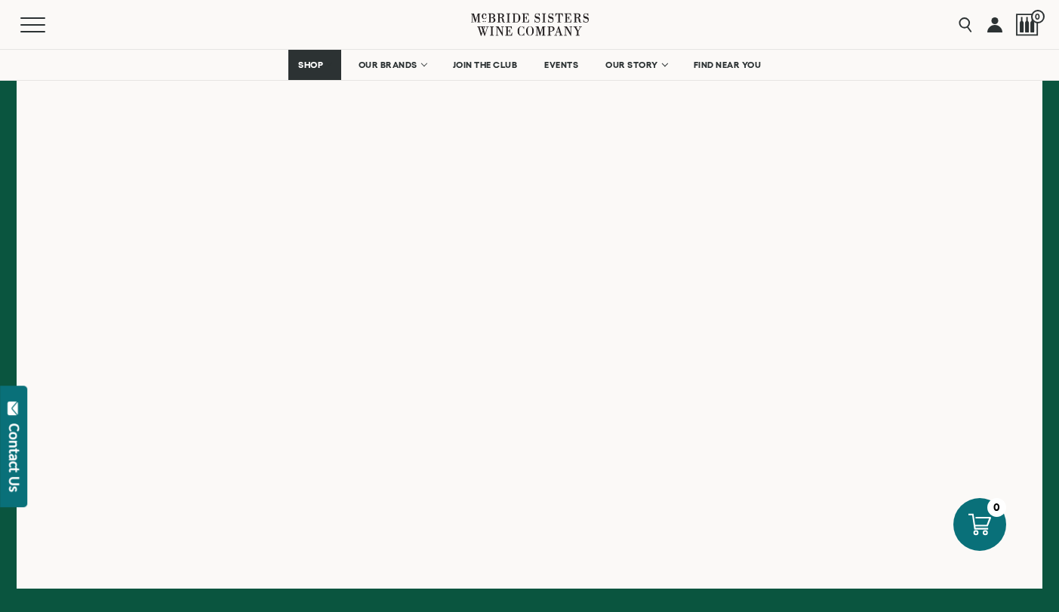 This screenshot has width=1059, height=612. Describe the element at coordinates (311, 65) in the screenshot. I see `span: SHOP` at that location.